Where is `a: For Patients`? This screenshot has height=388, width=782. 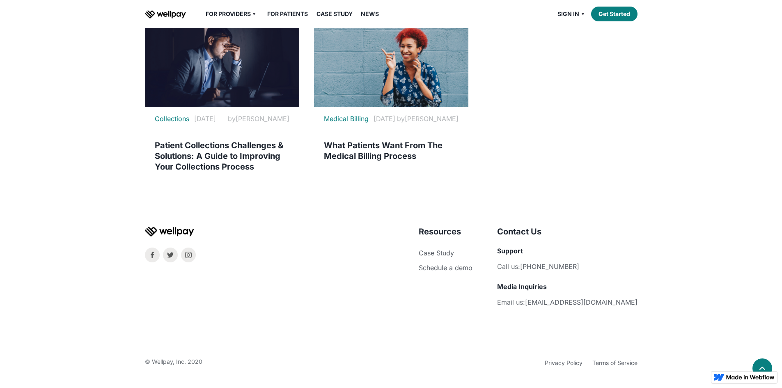 a: For Patients is located at coordinates (287, 14).